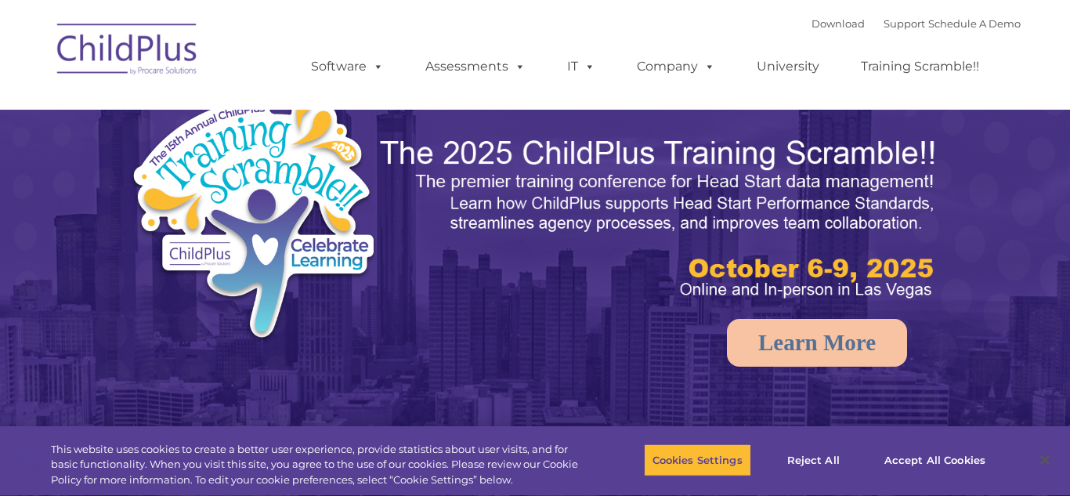 Image resolution: width=1070 pixels, height=496 pixels. What do you see at coordinates (919, 67) in the screenshot?
I see `a: Training Scramble!!` at bounding box center [919, 67].